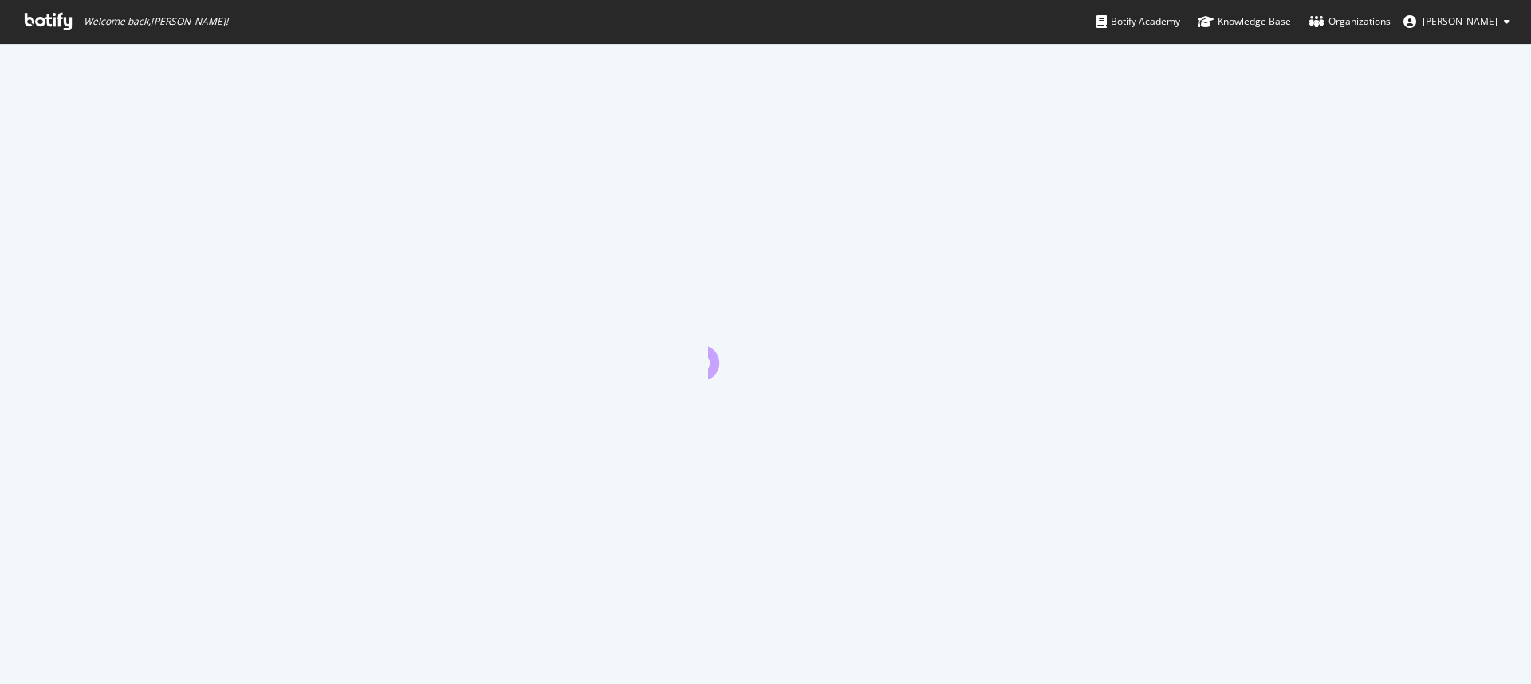  What do you see at coordinates (765, 351) in the screenshot?
I see `div: animation` at bounding box center [765, 351].